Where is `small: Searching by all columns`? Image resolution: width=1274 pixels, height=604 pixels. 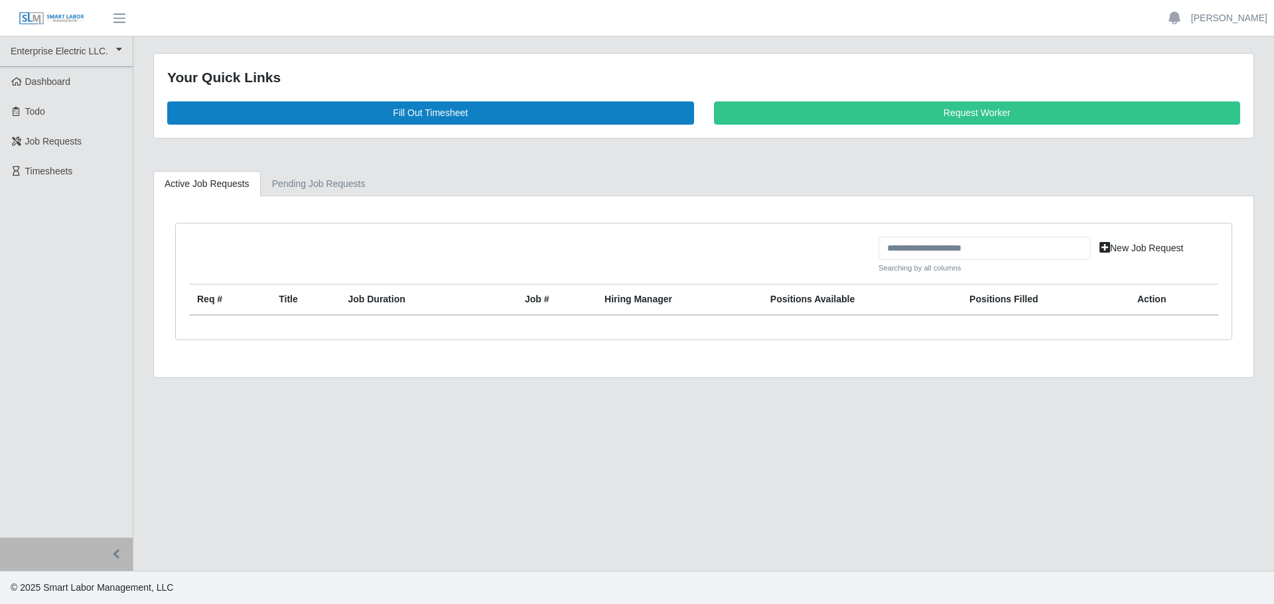 small: Searching by all columns is located at coordinates (984, 268).